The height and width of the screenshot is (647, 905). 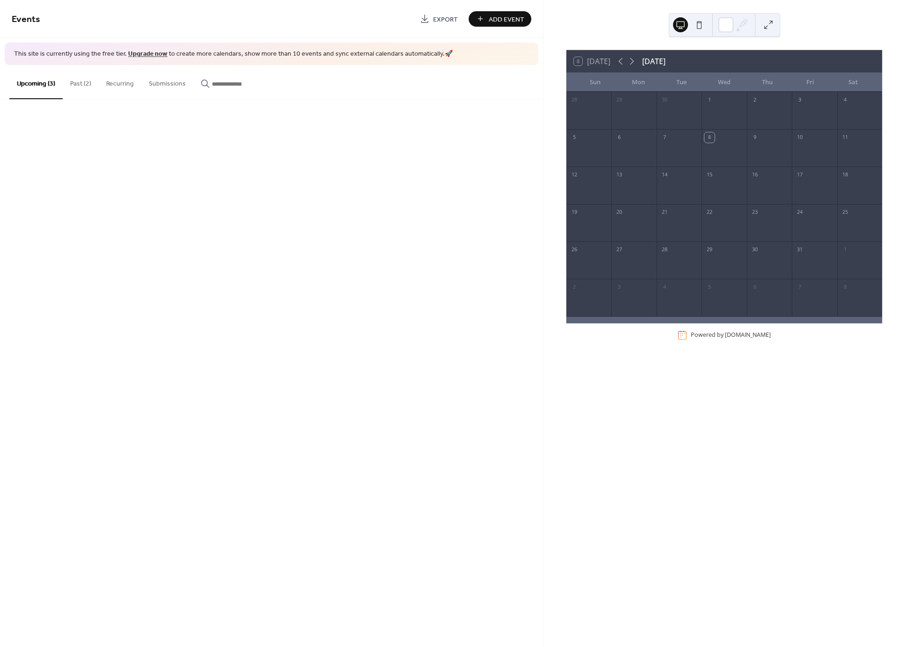 What do you see at coordinates (167, 81) in the screenshot?
I see `button: Submissions` at bounding box center [167, 81].